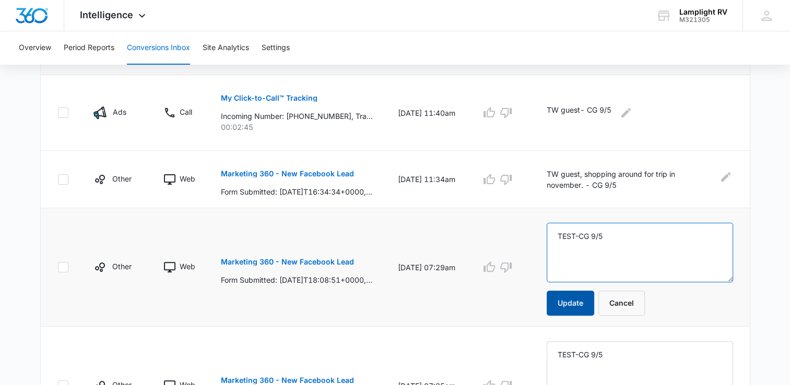 Image resolution: width=790 pixels, height=385 pixels. I want to click on div: account id, so click(704, 20).